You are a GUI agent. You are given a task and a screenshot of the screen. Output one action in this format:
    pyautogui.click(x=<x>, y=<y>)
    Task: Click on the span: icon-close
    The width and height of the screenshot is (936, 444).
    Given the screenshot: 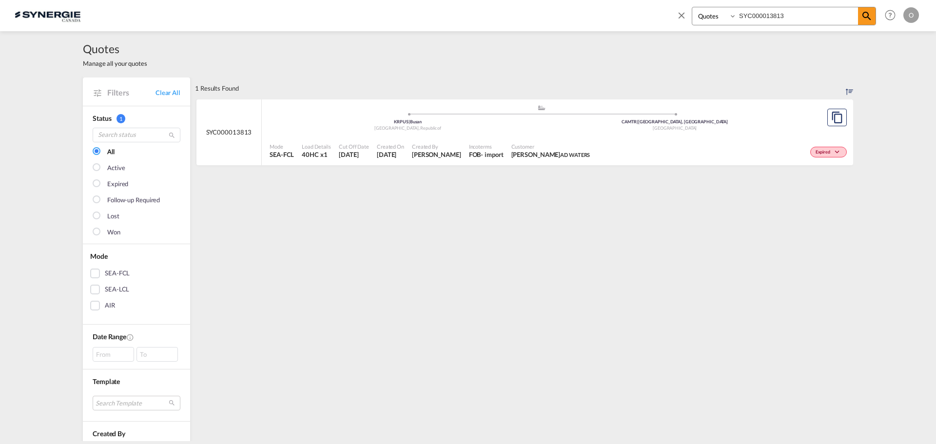 What is the action you would take?
    pyautogui.click(x=684, y=19)
    